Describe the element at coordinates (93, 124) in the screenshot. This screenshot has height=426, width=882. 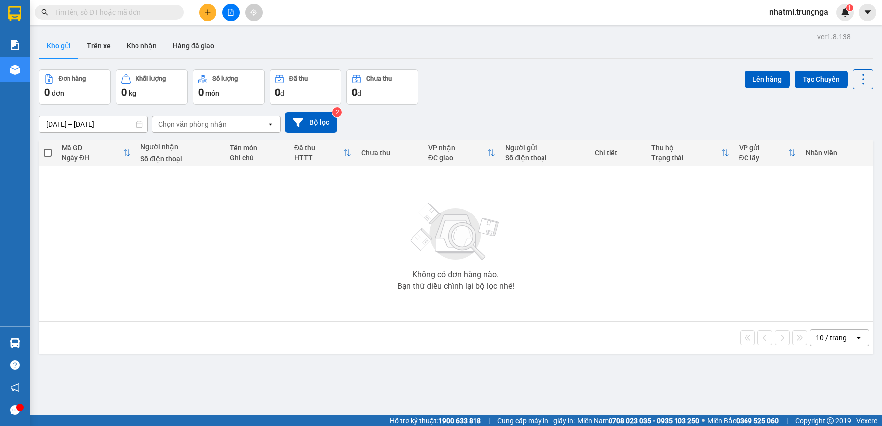
I see `input: Select a date range.` at that location.